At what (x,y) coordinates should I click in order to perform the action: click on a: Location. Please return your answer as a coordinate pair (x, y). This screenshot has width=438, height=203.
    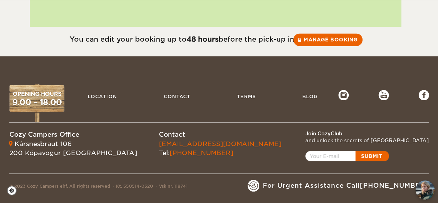
    Looking at the image, I should click on (102, 96).